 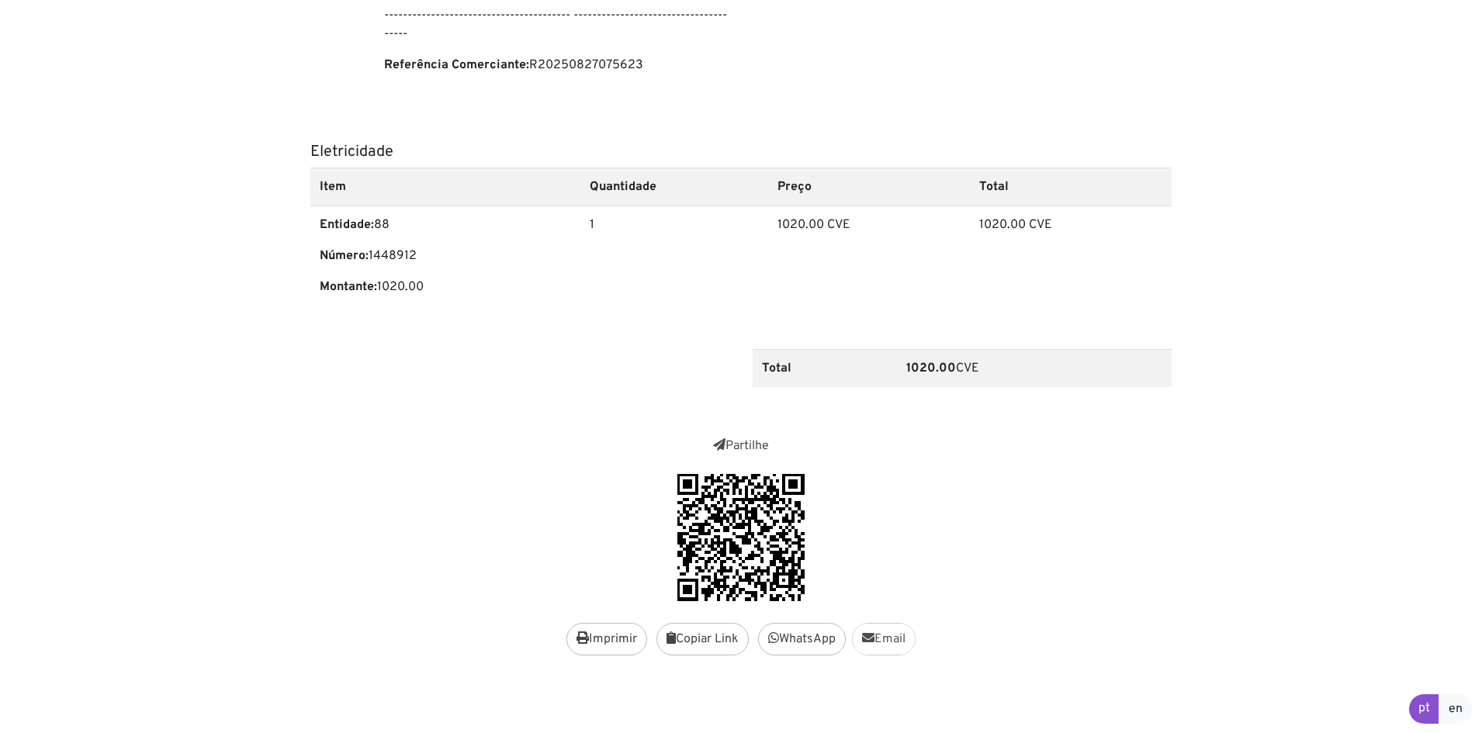 I want to click on b: Montante:, so click(x=348, y=287).